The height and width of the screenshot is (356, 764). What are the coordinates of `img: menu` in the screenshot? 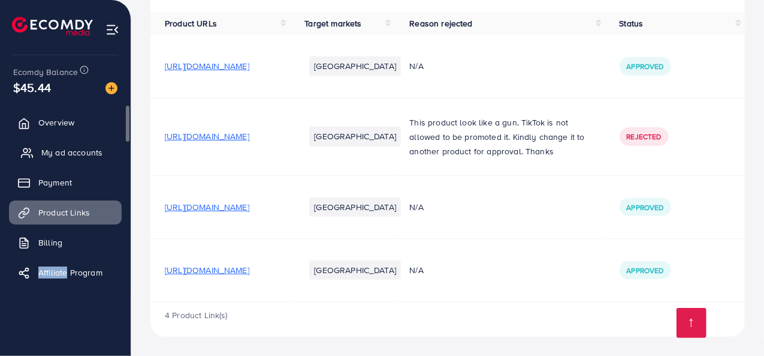 It's located at (112, 29).